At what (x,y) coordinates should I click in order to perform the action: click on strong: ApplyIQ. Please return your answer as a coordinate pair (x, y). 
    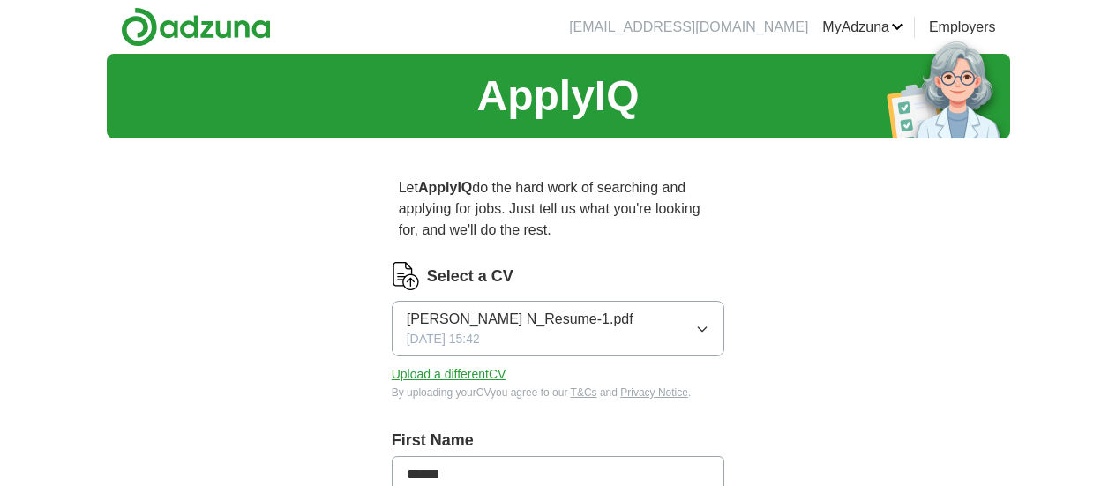
    Looking at the image, I should click on (445, 187).